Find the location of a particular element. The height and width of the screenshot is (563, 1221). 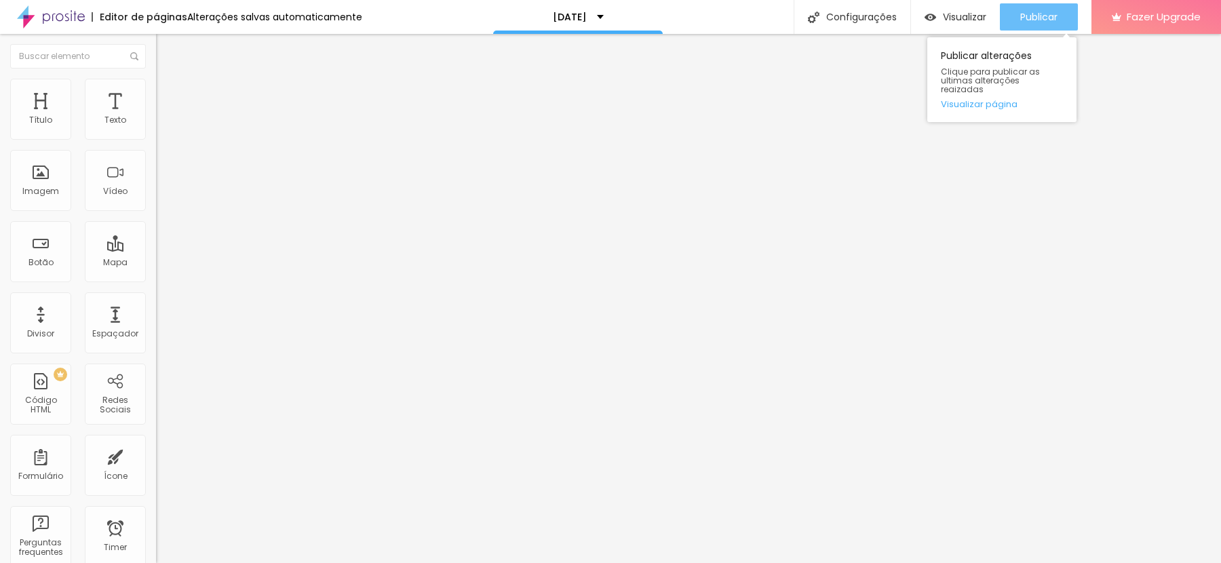

div: Ícone is located at coordinates (115, 476).